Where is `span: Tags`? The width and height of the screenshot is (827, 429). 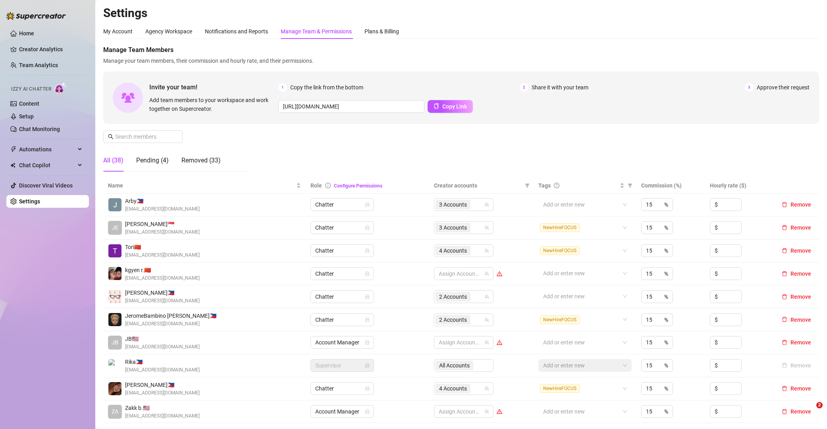
span: Tags is located at coordinates (544, 185).